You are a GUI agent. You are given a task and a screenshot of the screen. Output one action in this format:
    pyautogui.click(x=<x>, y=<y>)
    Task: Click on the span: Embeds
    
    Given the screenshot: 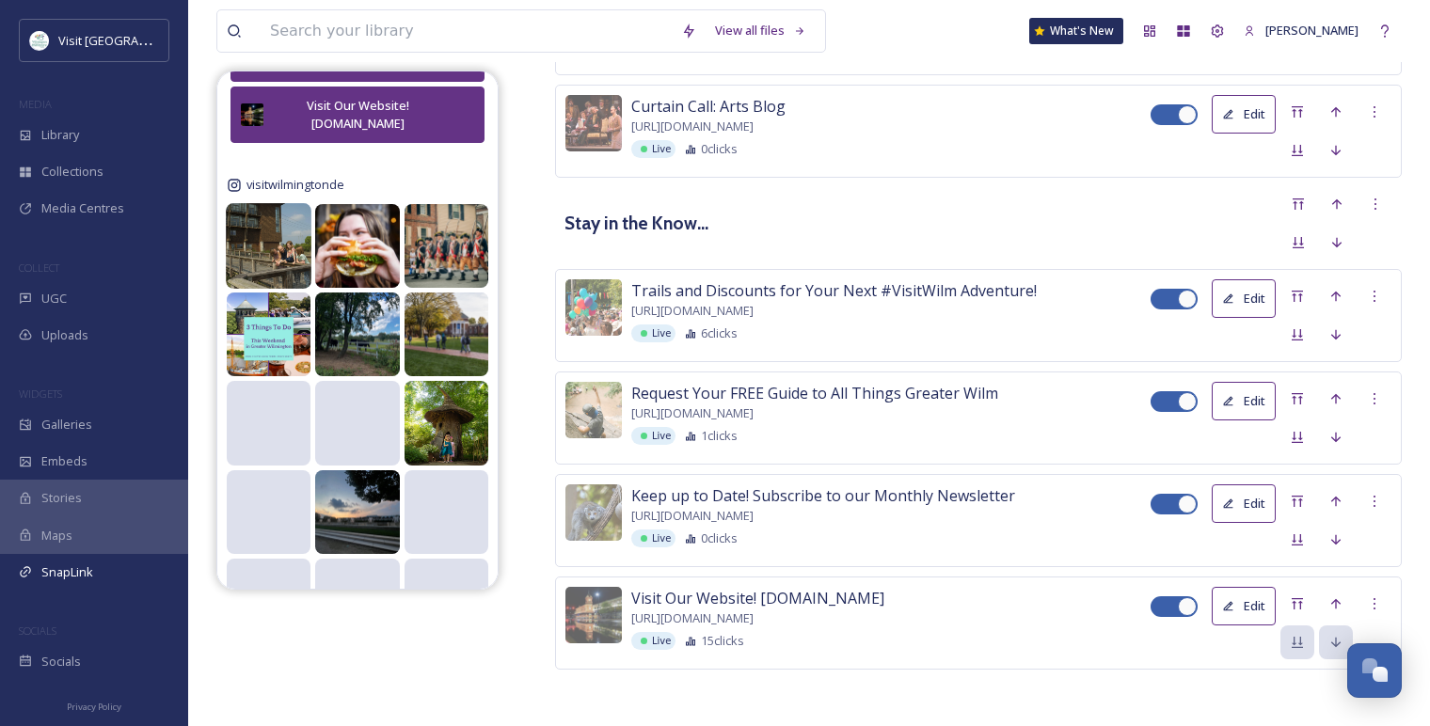 What is the action you would take?
    pyautogui.click(x=64, y=461)
    